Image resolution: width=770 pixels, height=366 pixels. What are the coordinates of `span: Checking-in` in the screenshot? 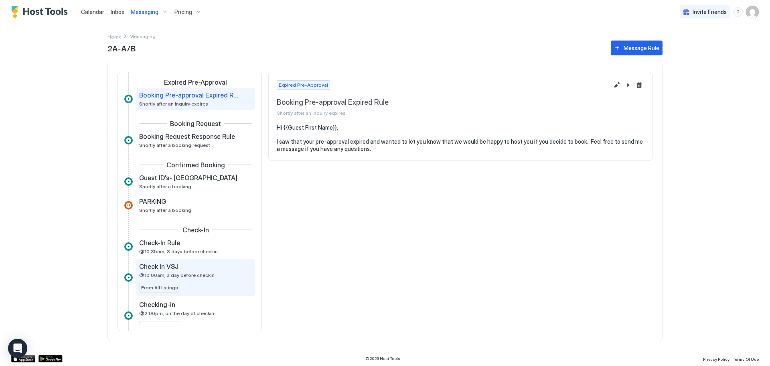 It's located at (157, 304).